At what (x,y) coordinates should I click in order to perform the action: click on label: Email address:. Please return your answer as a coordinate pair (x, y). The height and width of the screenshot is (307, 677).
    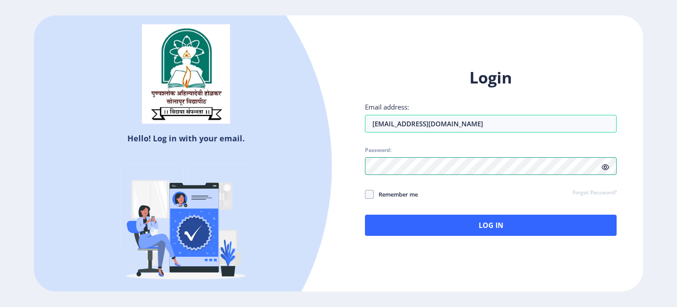
    Looking at the image, I should click on (387, 107).